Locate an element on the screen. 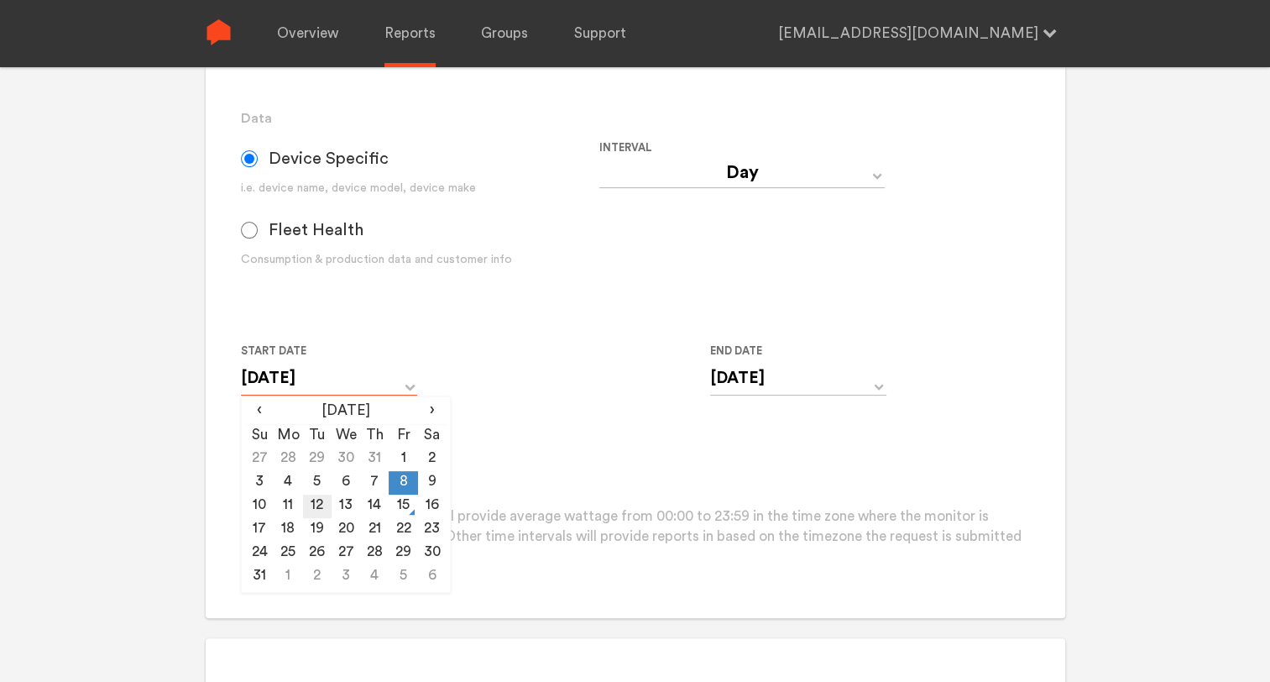 This screenshot has width=1270, height=682. th: Tu is located at coordinates (317, 436).